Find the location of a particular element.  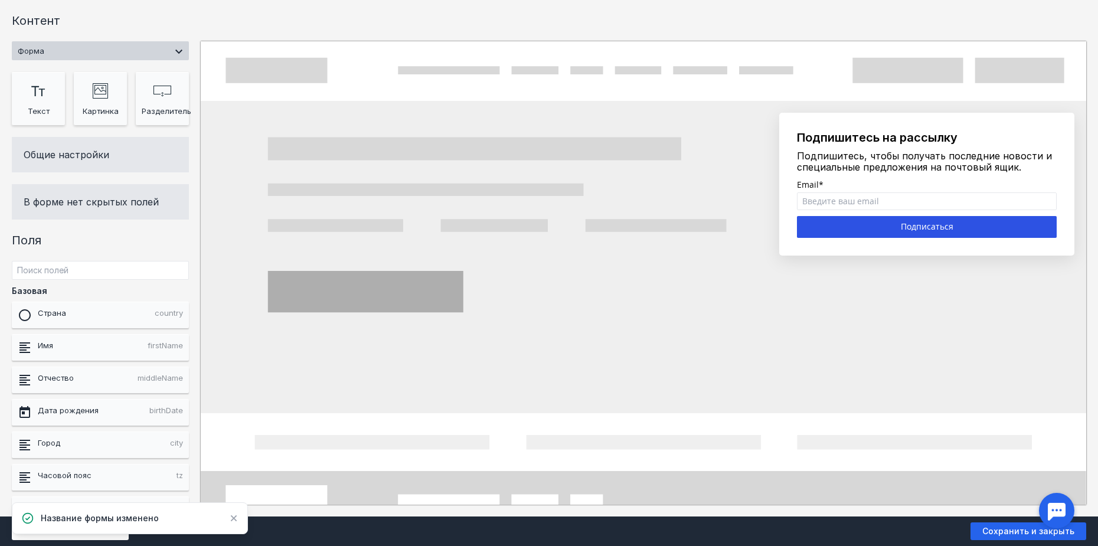

input: Поиск полей is located at coordinates (100, 270).